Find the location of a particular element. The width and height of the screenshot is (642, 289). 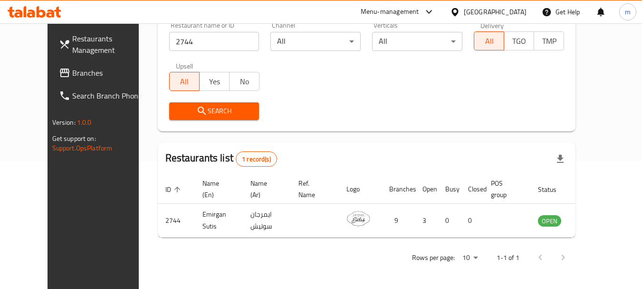

img: Emirgan Sutis is located at coordinates (358, 218).